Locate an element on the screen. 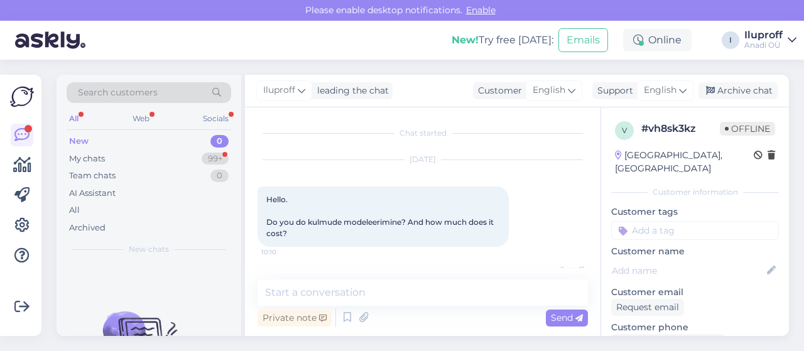 Image resolution: width=804 pixels, height=351 pixels. div: Online is located at coordinates (657, 40).